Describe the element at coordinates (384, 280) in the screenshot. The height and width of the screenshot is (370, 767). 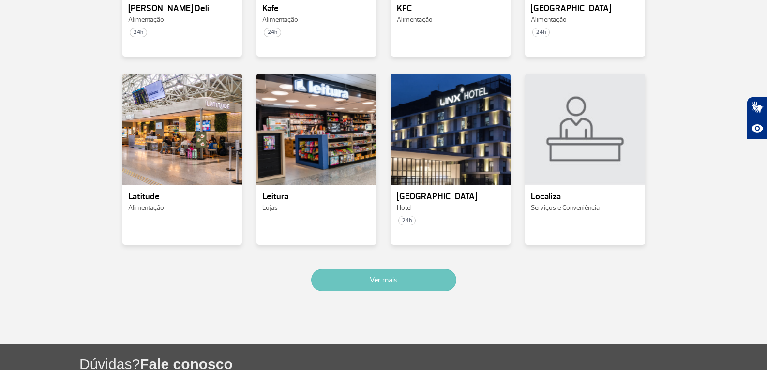
I see `button: Ver mais` at that location.